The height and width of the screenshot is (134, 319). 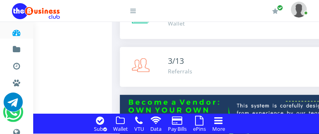 I want to click on i: Renew/Upgrade Subscription, so click(x=275, y=11).